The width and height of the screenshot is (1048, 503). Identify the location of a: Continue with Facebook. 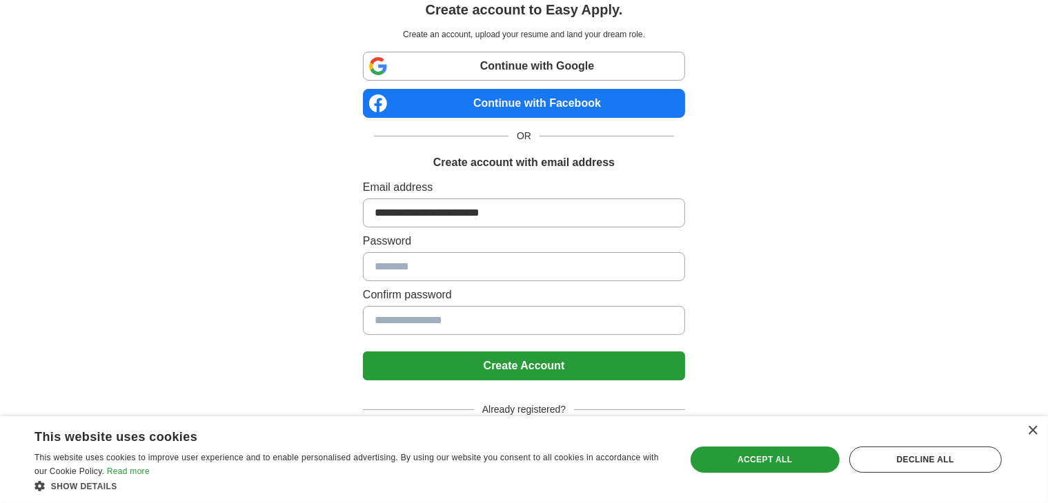
(523, 103).